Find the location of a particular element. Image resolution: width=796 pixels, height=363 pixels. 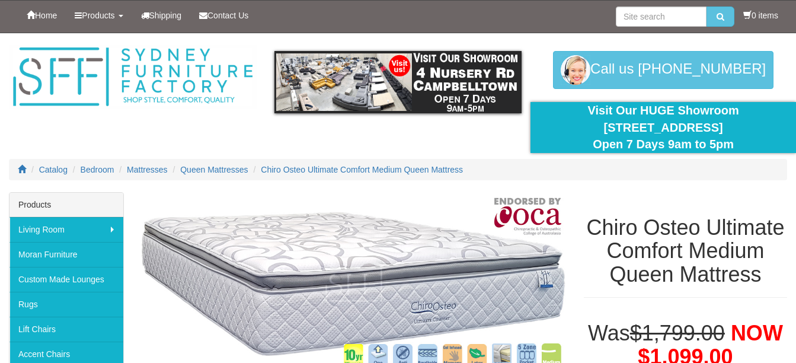

span: Queen Mattresses is located at coordinates (214, 170).